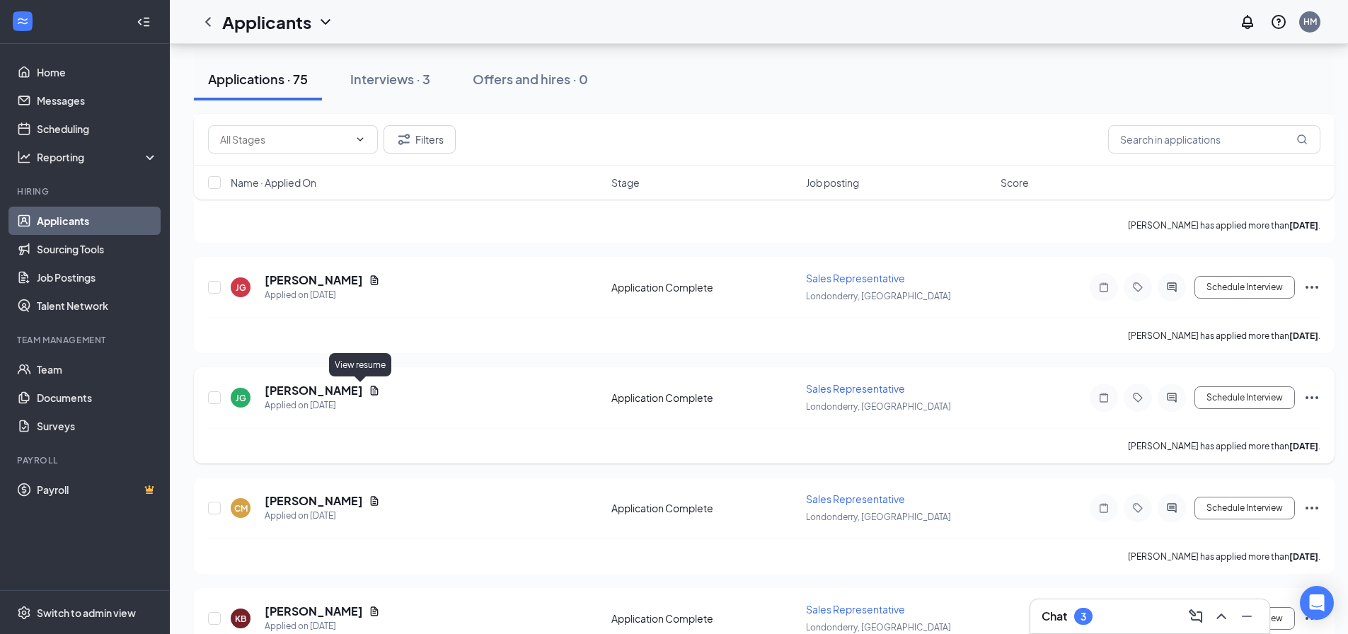 This screenshot has width=1348, height=634. I want to click on div: Switch to admin view, so click(86, 613).